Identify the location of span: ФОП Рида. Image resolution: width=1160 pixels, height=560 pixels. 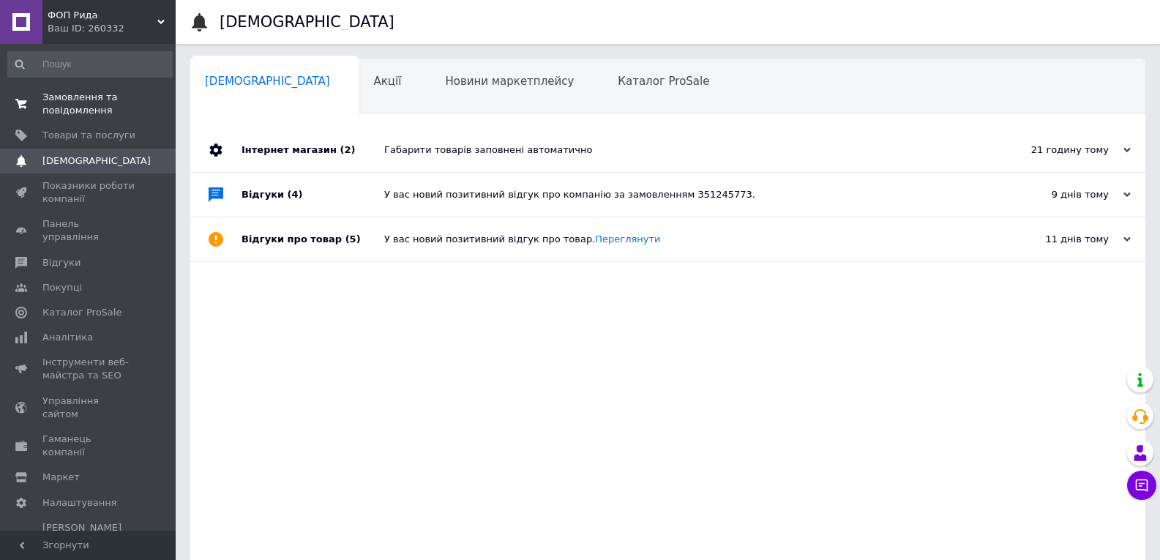
(102, 15).